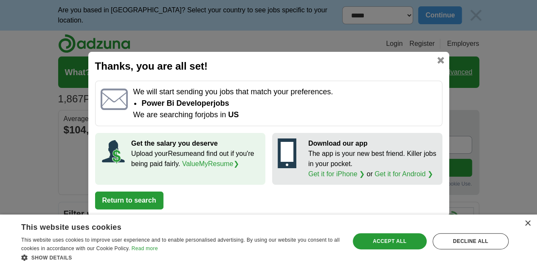 Image resolution: width=537 pixels, height=268 pixels. Describe the element at coordinates (284, 92) in the screenshot. I see `p: We will start sending you jobs that match your preferences.` at that location.